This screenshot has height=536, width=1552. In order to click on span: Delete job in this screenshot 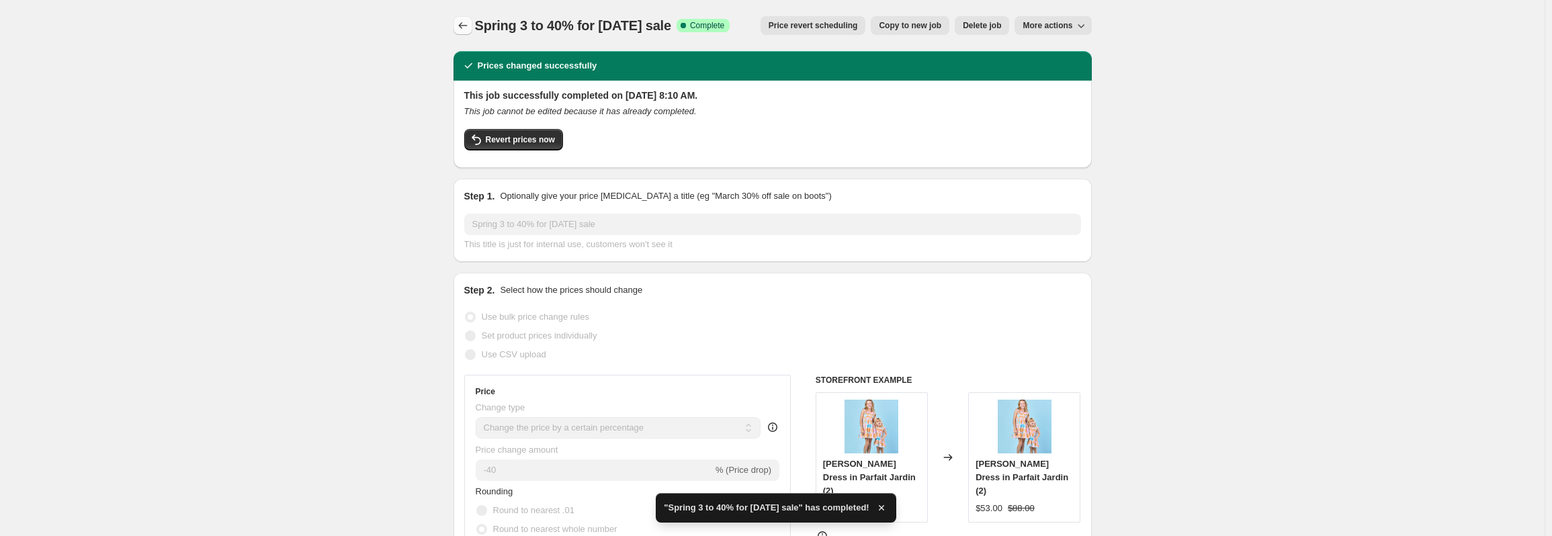, I will do `click(982, 26)`.